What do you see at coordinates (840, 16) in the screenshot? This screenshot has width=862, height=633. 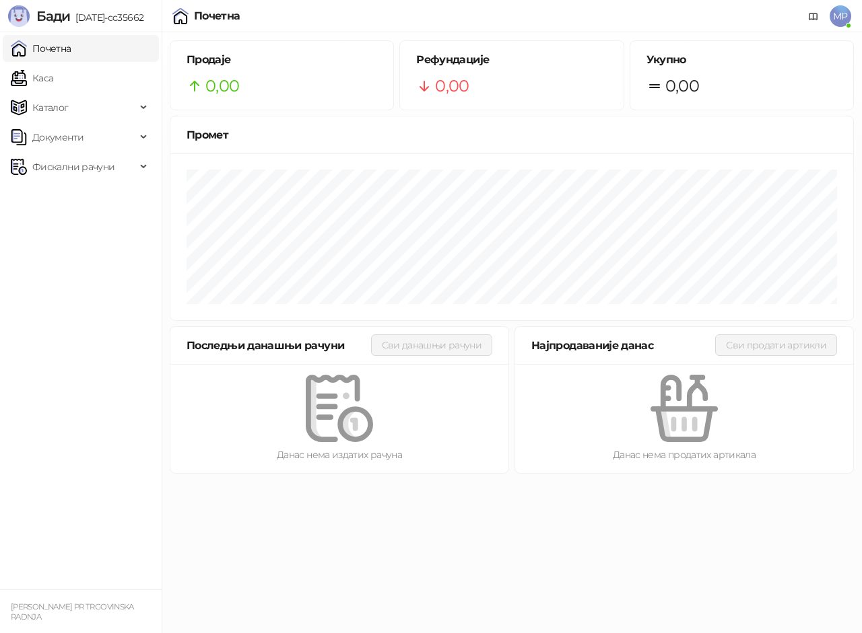 I see `span: MP` at bounding box center [840, 16].